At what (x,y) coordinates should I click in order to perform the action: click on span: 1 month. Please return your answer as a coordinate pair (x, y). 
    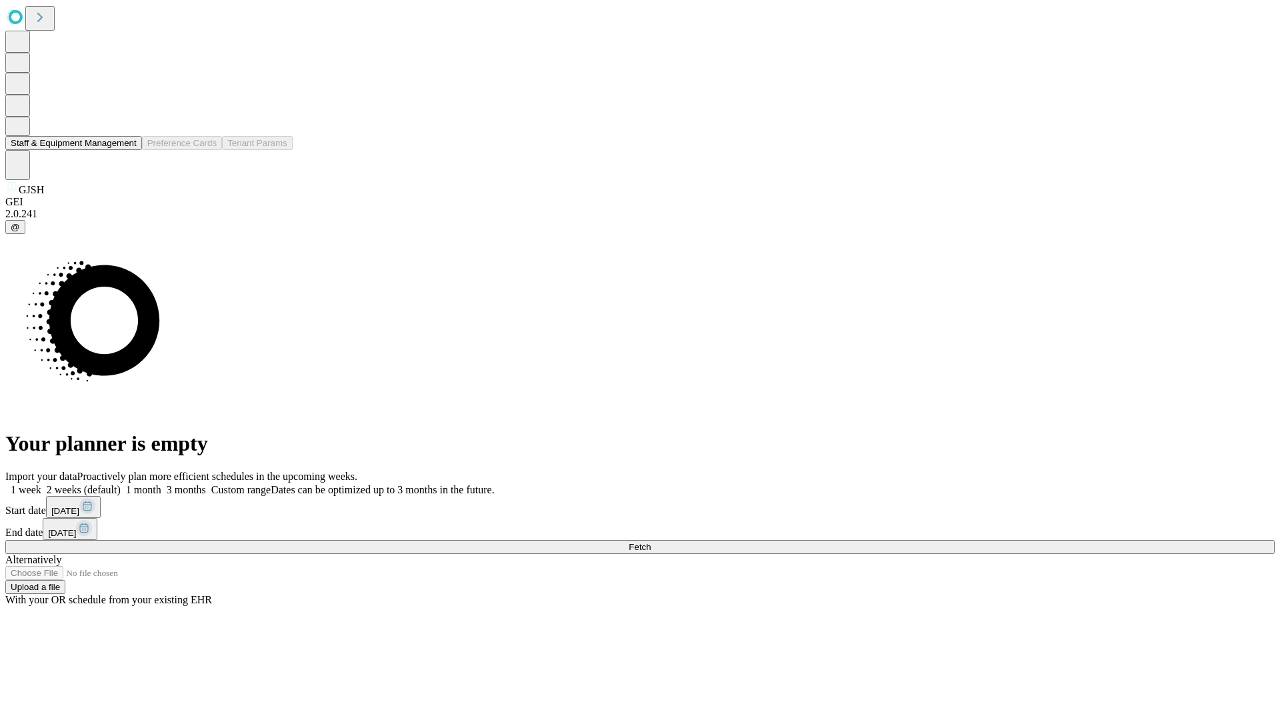
    Looking at the image, I should click on (143, 489).